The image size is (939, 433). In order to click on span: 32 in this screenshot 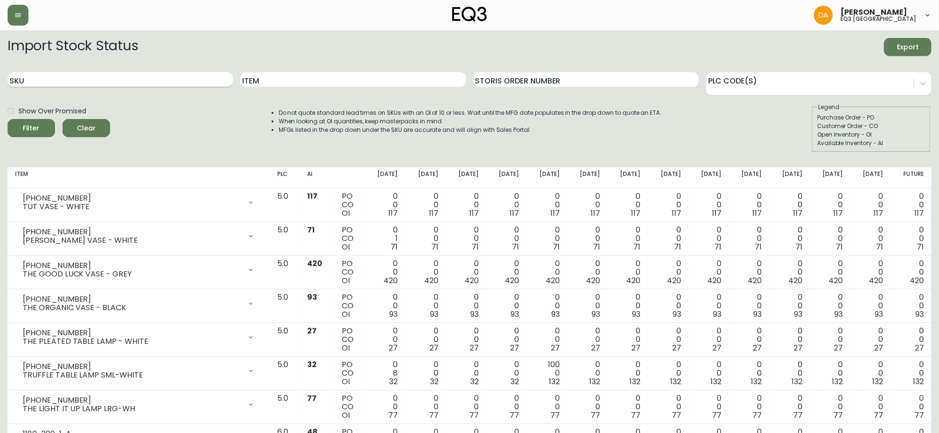, I will do `click(474, 381)`.